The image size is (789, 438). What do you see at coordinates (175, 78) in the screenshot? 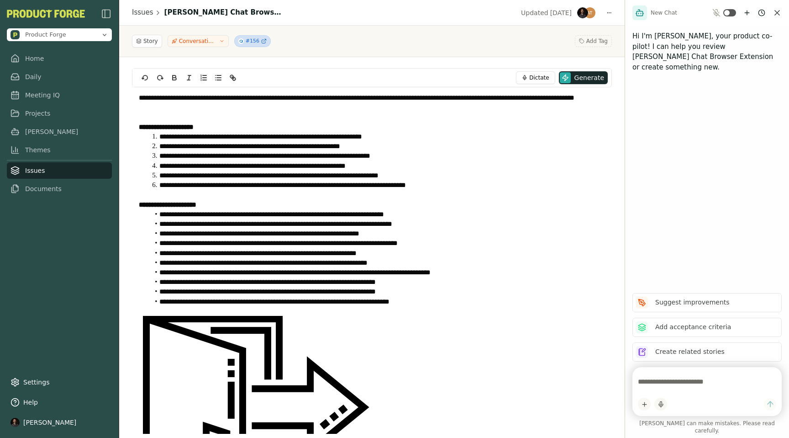
I see `button: Bold` at bounding box center [175, 78].